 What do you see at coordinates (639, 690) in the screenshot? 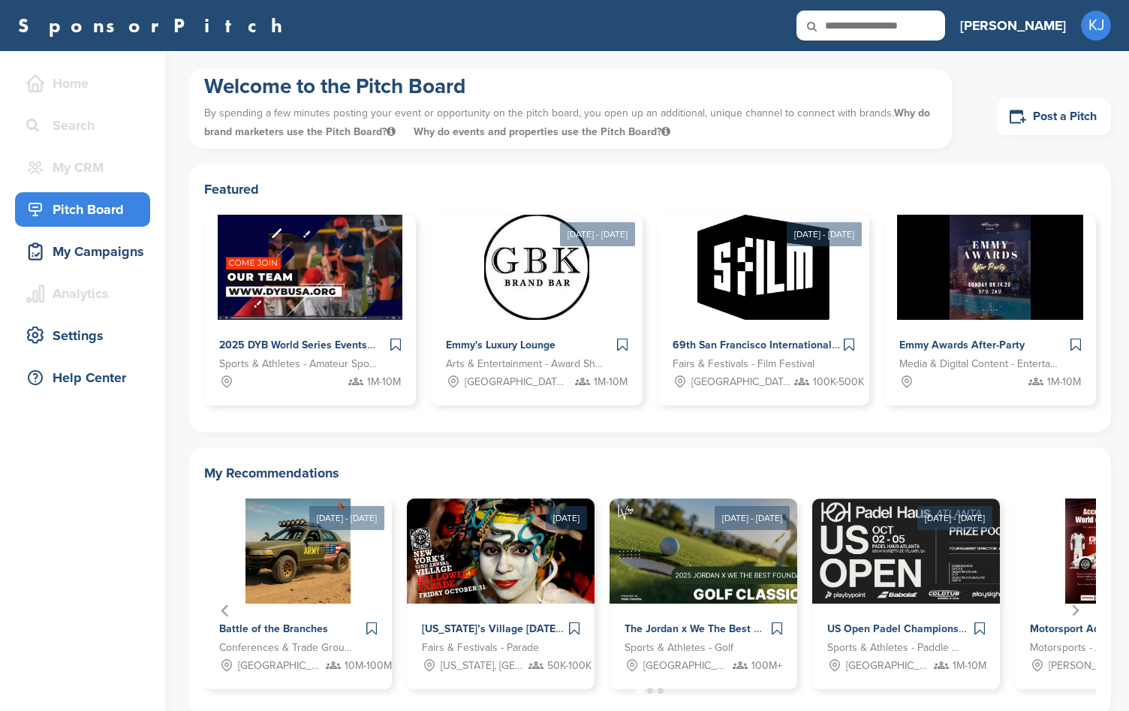
I see `button: Go to page 1` at bounding box center [639, 690].